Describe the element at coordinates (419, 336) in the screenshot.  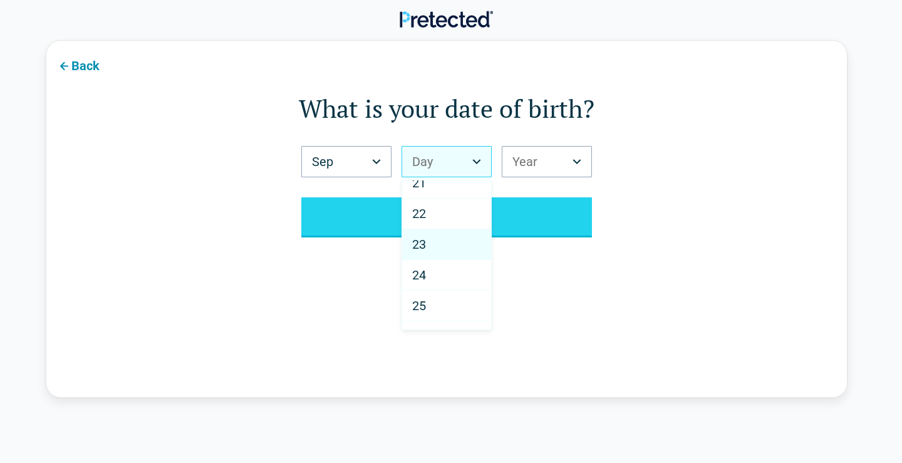
I see `span: 26` at that location.